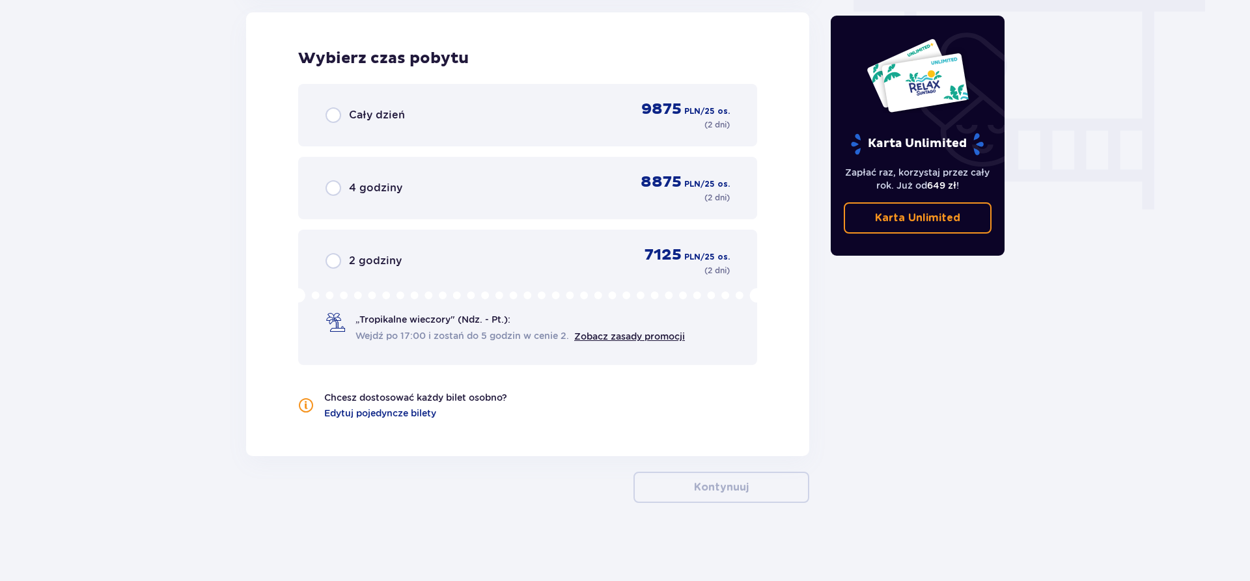  I want to click on span: 649 zł, so click(941, 186).